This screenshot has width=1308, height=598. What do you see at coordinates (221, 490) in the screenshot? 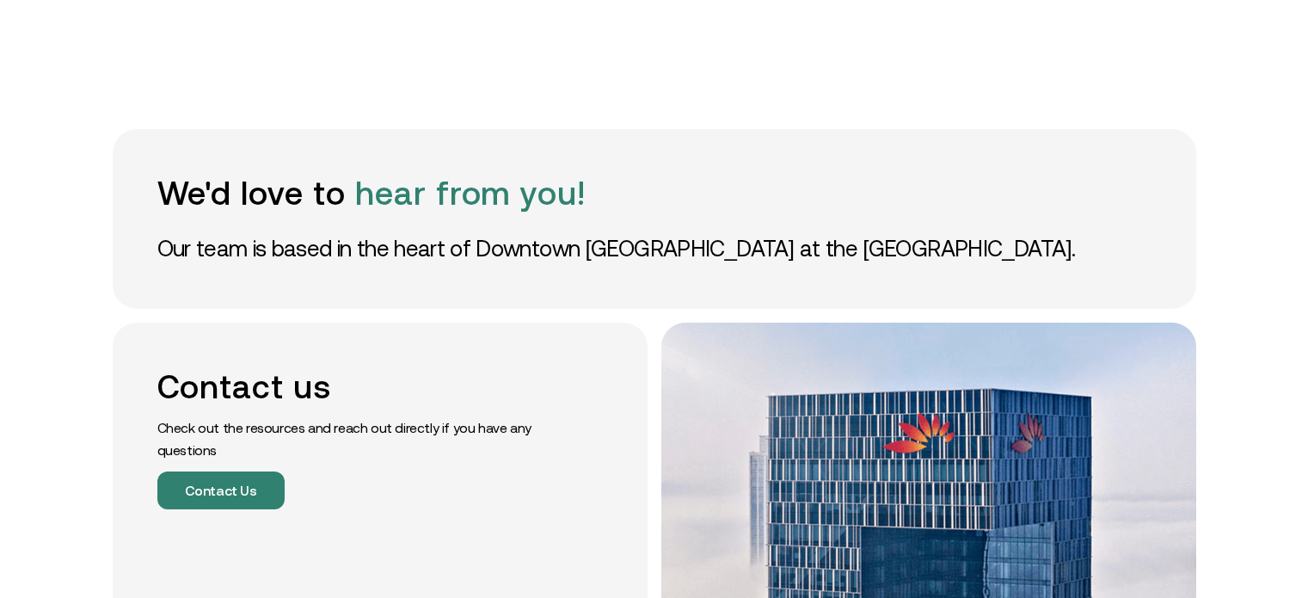
I see `button: Contact Us` at bounding box center [221, 490].